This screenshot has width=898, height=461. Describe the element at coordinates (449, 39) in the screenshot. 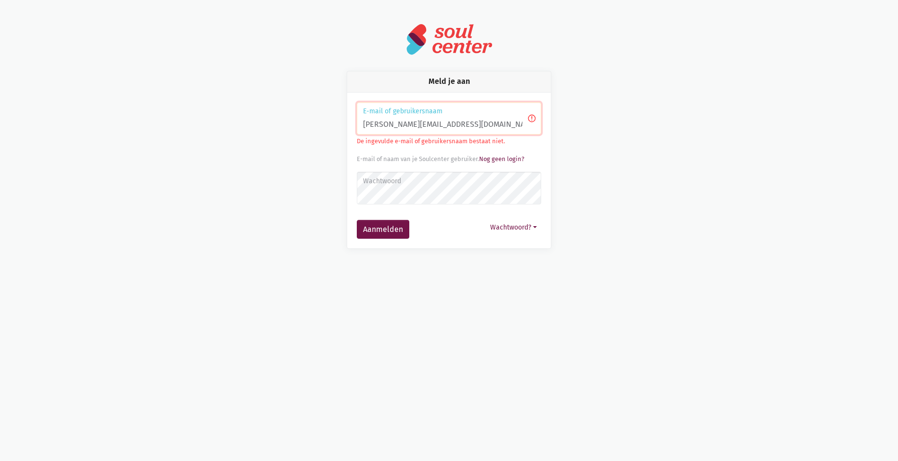

I see `img: logo-soulcenter-full.svg` at that location.